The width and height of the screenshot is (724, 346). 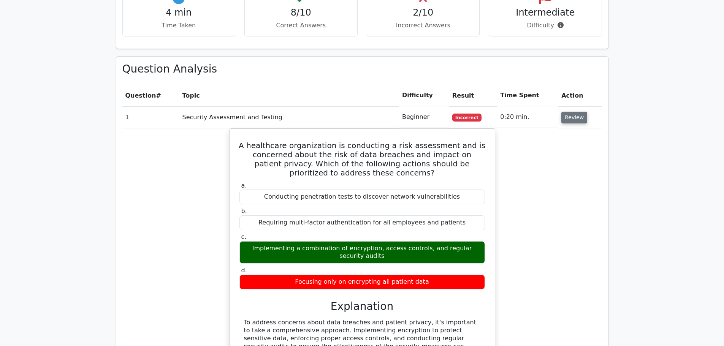 I want to click on h4: 4 min, so click(x=179, y=13).